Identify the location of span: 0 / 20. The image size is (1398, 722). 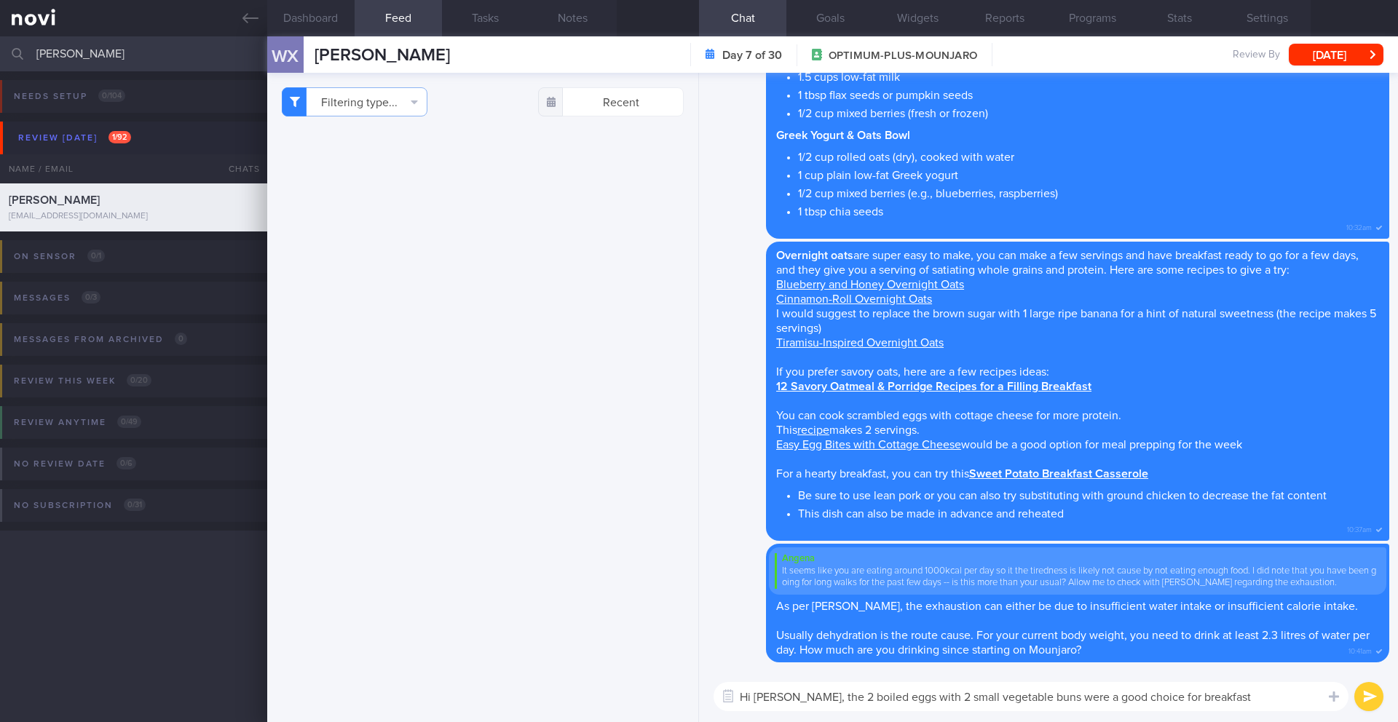
(139, 380).